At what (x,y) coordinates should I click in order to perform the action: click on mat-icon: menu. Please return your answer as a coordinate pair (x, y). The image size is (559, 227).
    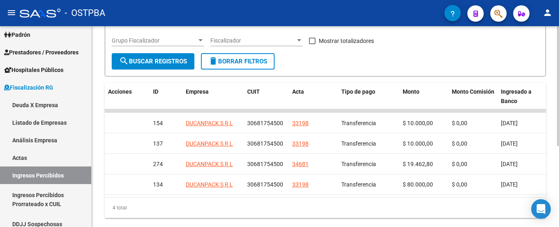
    Looking at the image, I should click on (11, 13).